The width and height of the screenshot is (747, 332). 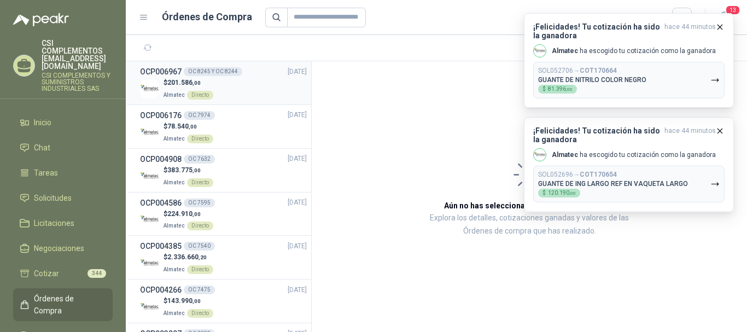 I want to click on button: SOL052706→COT170664GUANTE DE NITRILO COLOR NEGRO$81.396,00, so click(x=629, y=80).